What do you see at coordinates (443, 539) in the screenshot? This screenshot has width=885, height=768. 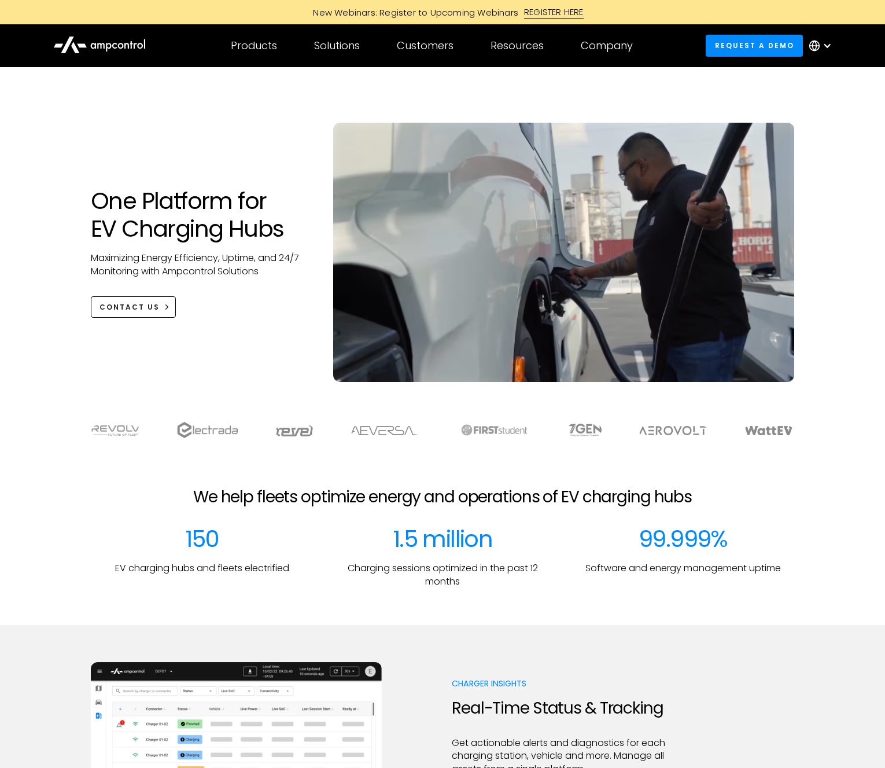 I see `div: 1.5 million` at bounding box center [443, 539].